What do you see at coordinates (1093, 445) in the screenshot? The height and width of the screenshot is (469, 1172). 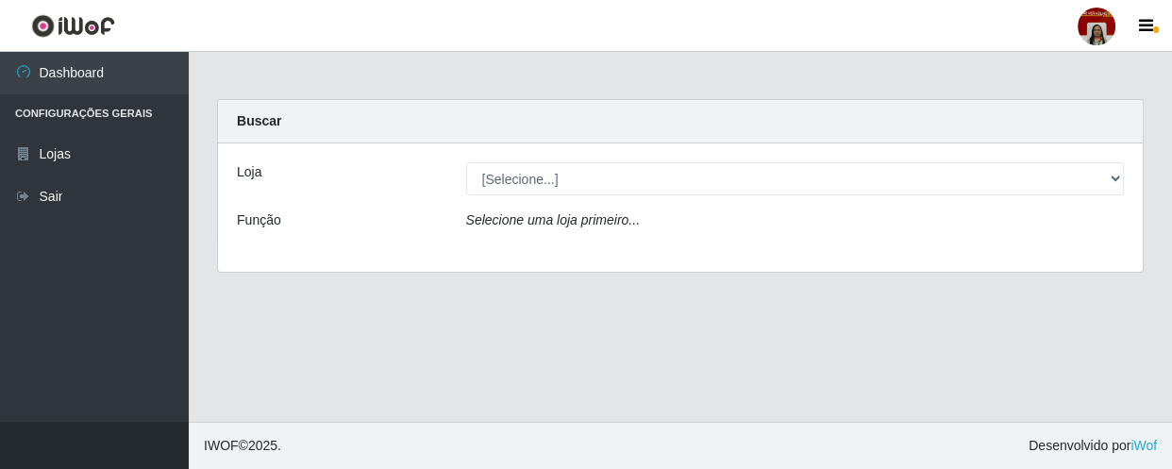 I see `span: Desenvolvido por` at bounding box center [1093, 445].